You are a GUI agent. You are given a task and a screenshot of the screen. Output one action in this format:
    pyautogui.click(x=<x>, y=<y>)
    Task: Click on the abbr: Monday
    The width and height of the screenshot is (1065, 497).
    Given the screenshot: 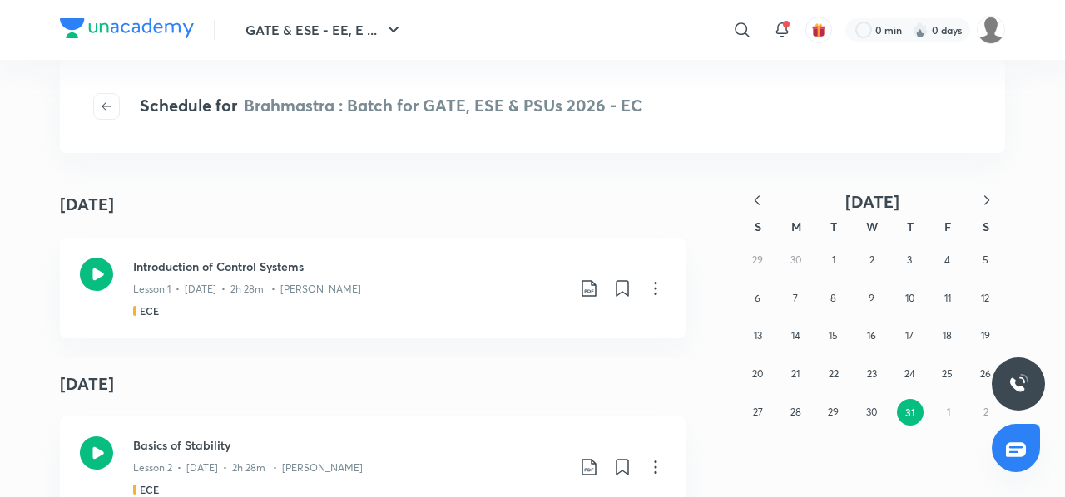 What is the action you would take?
    pyautogui.click(x=796, y=226)
    